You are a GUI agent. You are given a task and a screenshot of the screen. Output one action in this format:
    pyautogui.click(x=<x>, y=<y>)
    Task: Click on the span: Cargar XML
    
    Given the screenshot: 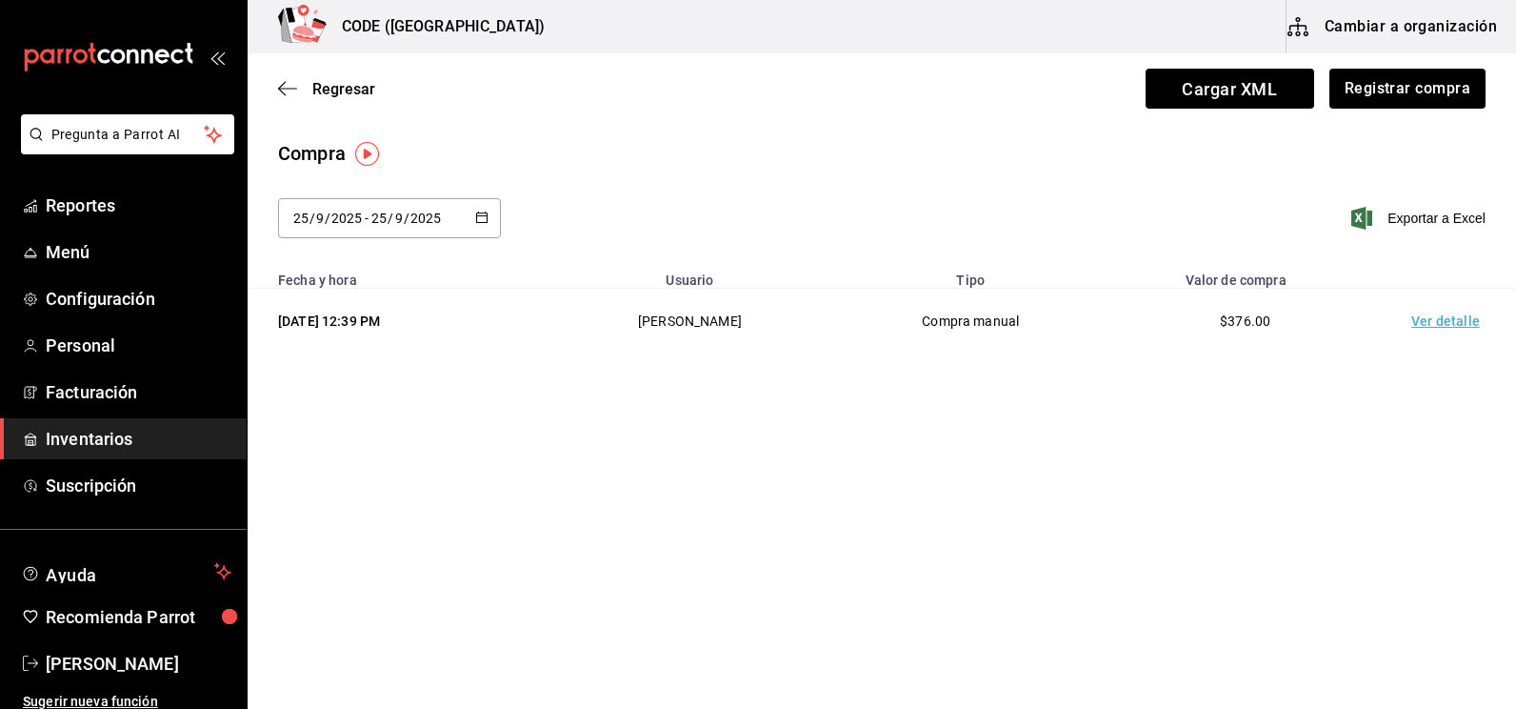 What is the action you would take?
    pyautogui.click(x=1229, y=89)
    